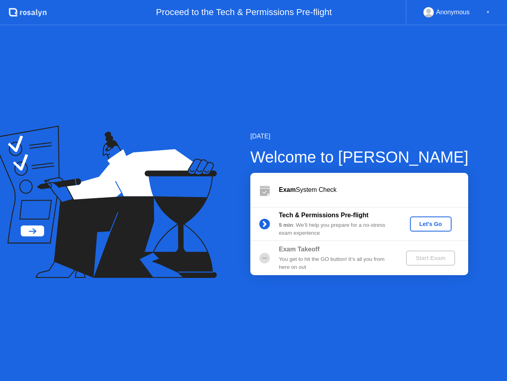 This screenshot has width=507, height=381. I want to click on button: Let's Go, so click(431, 224).